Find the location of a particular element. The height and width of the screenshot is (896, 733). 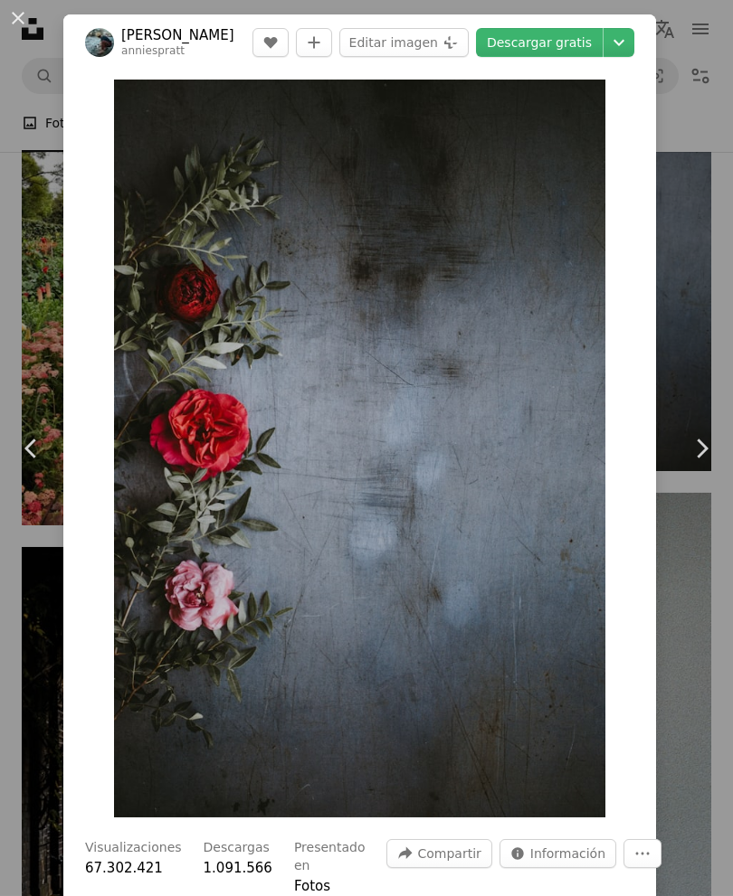

span: 67.302.421 is located at coordinates (124, 868).